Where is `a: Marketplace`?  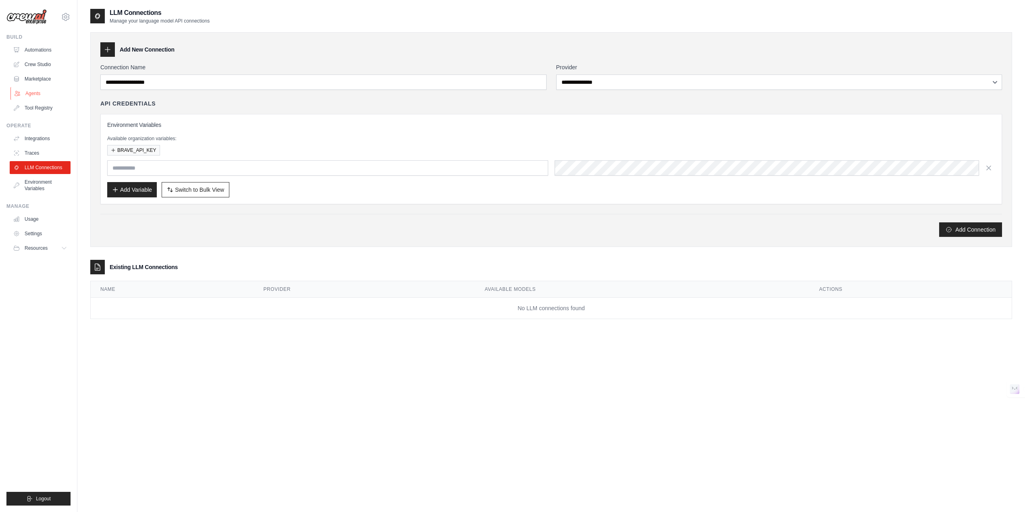 a: Marketplace is located at coordinates (40, 79).